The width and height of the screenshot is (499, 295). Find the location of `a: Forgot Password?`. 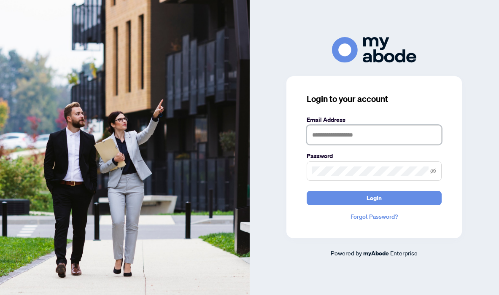

a: Forgot Password? is located at coordinates (374, 217).